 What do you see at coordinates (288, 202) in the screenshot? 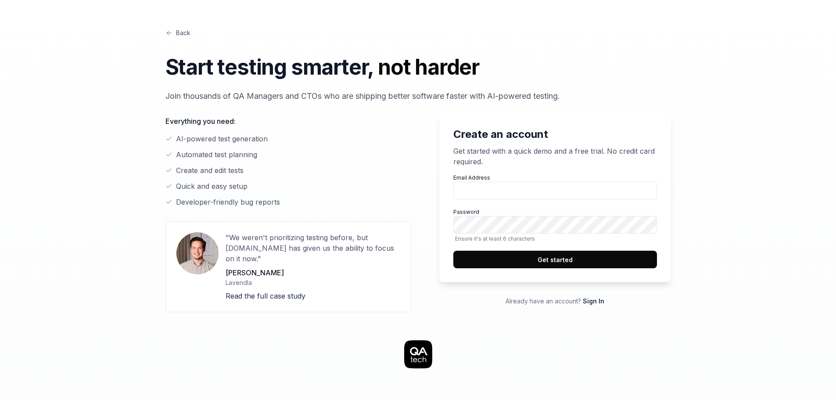
I see `li: Developer-friendly bug reports` at bounding box center [288, 202].